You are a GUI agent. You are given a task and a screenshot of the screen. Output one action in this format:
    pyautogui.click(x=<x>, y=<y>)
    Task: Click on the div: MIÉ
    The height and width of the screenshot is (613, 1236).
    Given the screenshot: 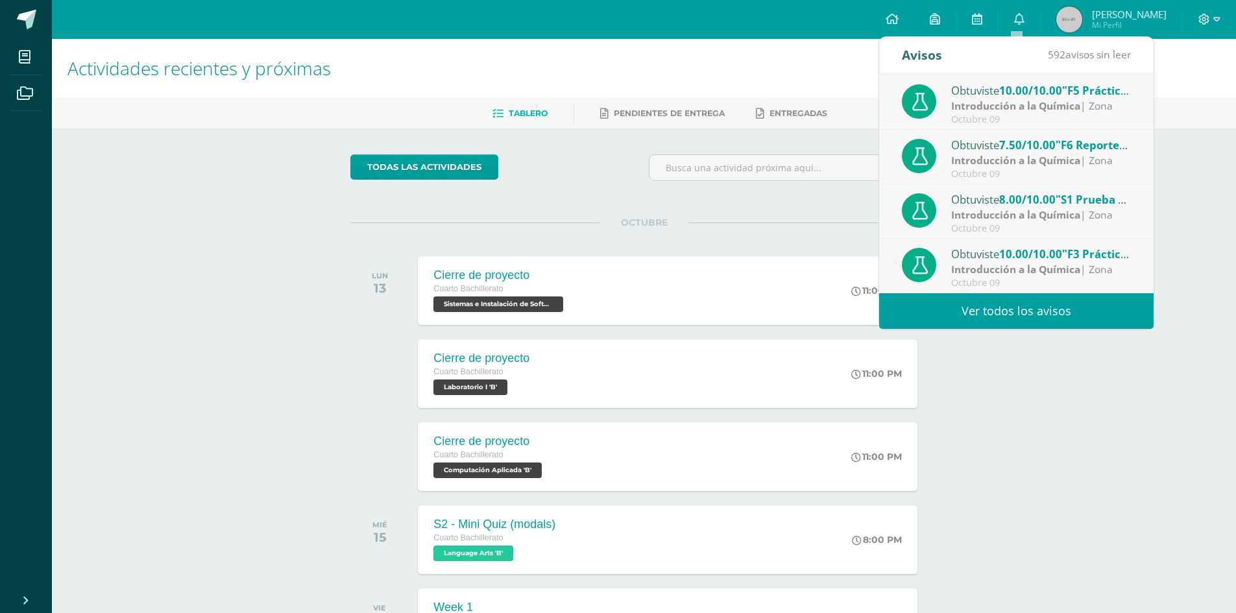 What is the action you would take?
    pyautogui.click(x=380, y=525)
    